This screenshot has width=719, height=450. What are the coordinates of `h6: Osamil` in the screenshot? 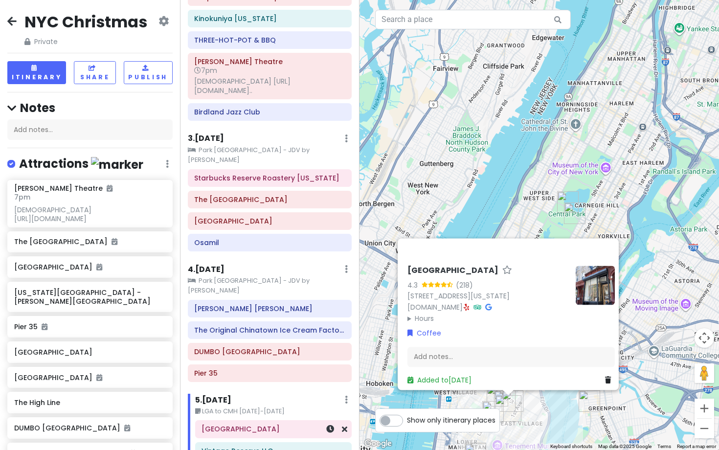 It's located at (270, 243).